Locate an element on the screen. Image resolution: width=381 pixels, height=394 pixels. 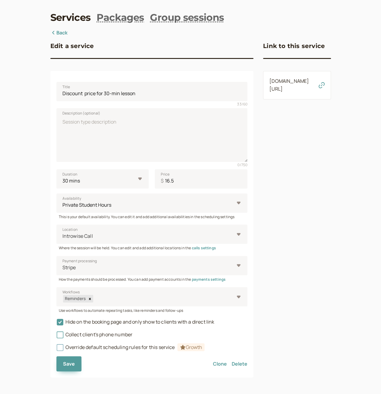
div: Reminders is located at coordinates (75, 298).